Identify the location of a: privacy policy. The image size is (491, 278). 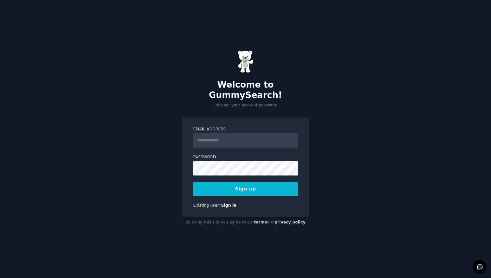
(290, 222).